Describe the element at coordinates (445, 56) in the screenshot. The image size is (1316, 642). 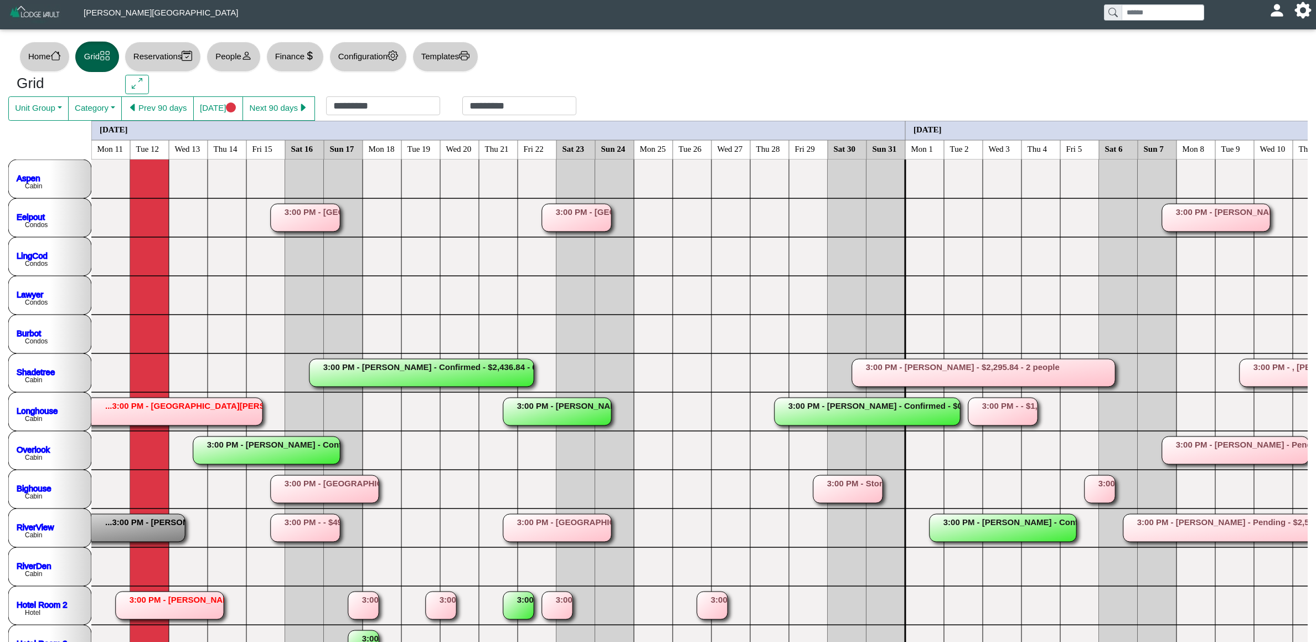
I see `button: Templatesprinter` at that location.